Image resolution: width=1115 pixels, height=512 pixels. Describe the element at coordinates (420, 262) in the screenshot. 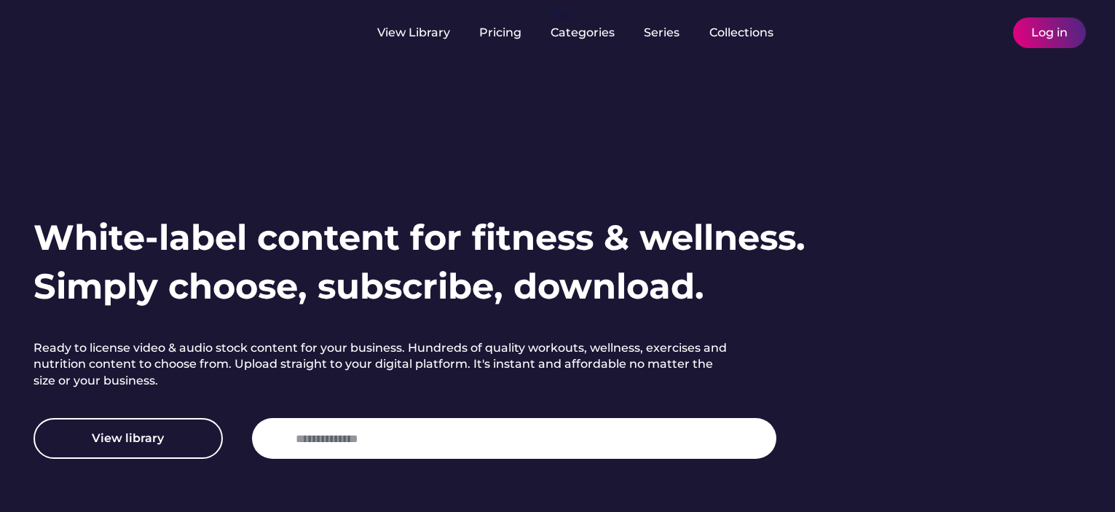

I see `h1: White-label content for fitness & wellness. Simply choose, subscribe, download.` at that location.